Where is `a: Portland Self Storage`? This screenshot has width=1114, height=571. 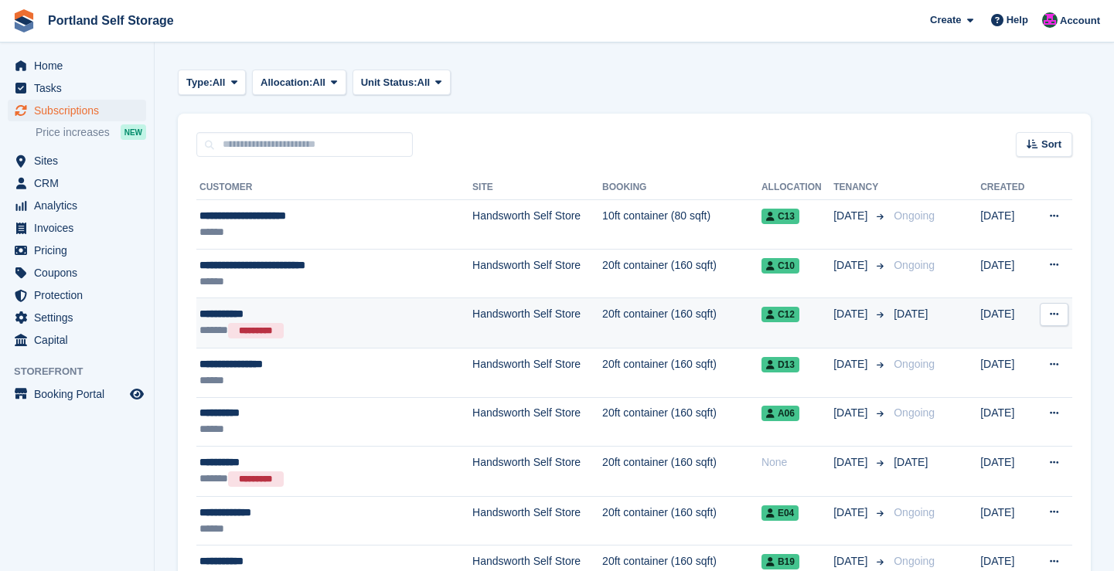
a: Portland Self Storage is located at coordinates (111, 20).